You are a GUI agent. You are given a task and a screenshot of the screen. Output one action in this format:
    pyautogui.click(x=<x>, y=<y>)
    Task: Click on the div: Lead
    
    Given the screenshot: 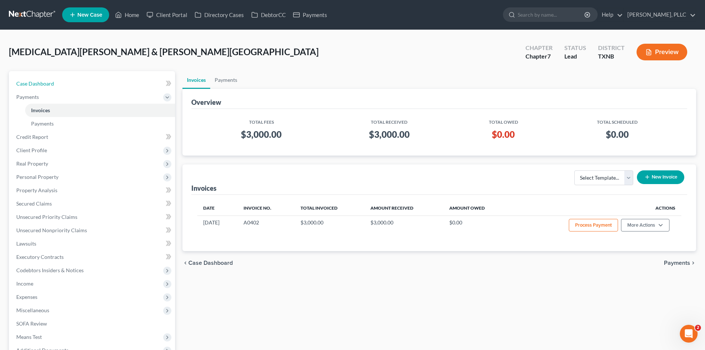 What is the action you would take?
    pyautogui.click(x=575, y=56)
    